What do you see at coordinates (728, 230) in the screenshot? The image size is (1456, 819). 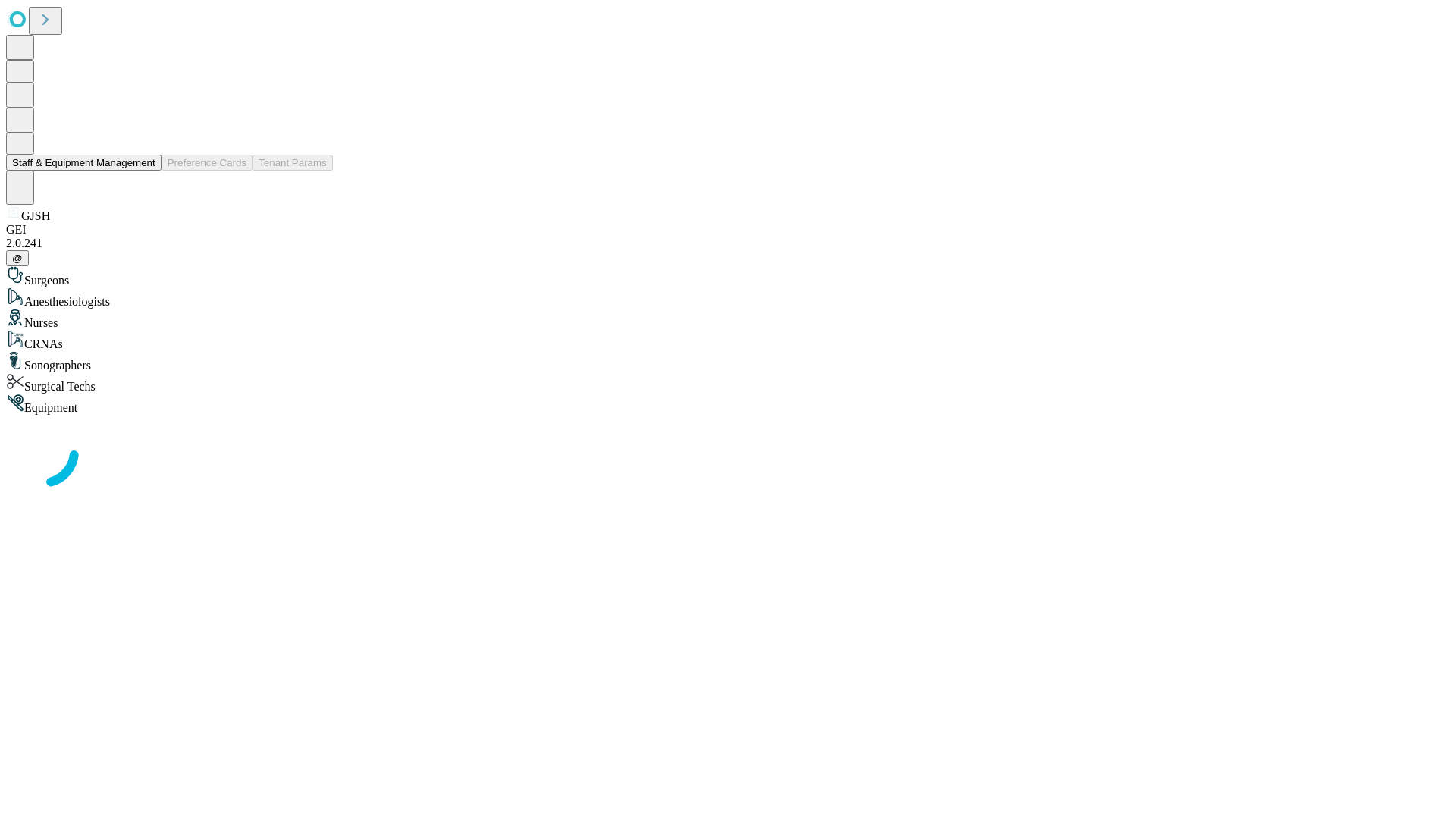 I see `div: GEI` at bounding box center [728, 230].